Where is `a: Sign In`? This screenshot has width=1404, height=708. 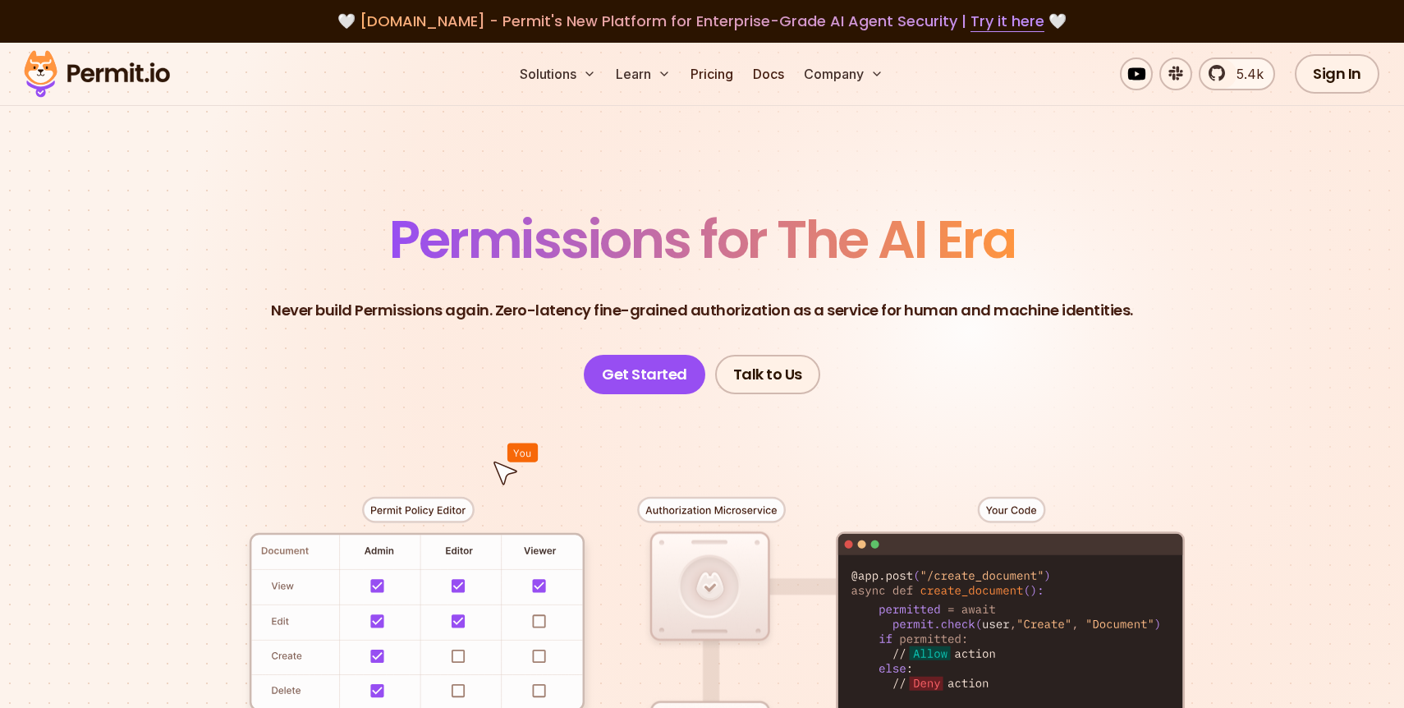 a: Sign In is located at coordinates (1337, 74).